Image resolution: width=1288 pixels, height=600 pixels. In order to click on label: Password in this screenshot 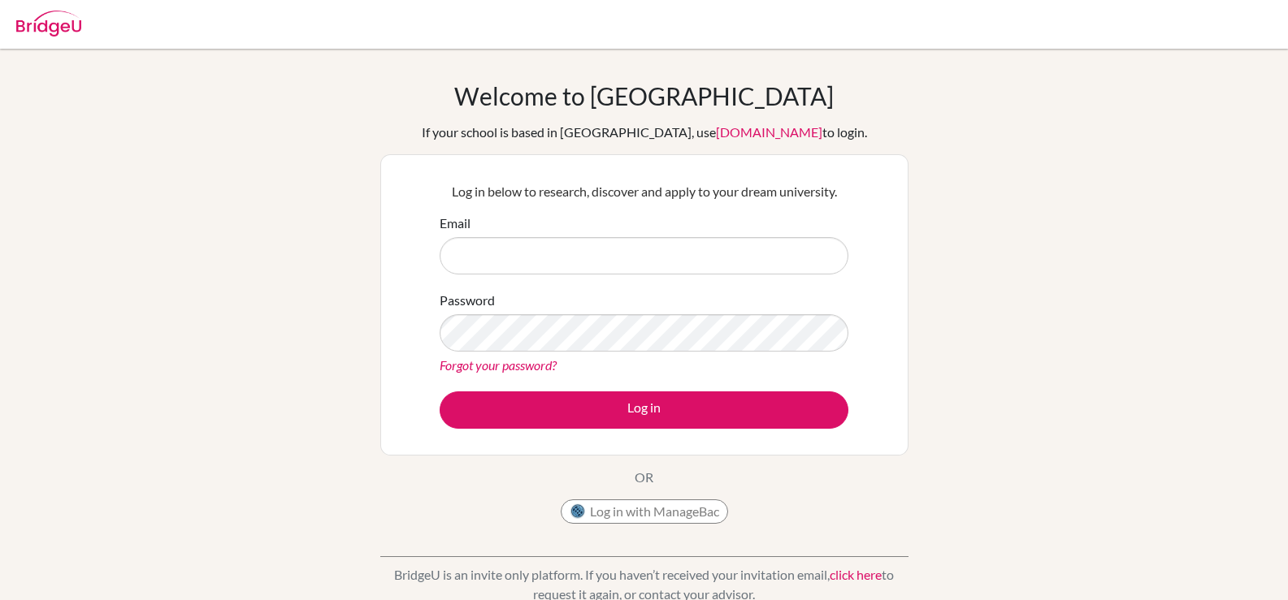, I will do `click(467, 301)`.